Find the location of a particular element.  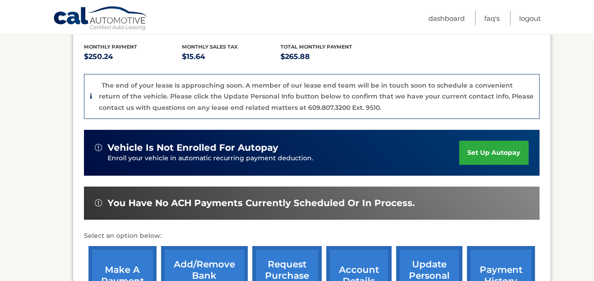

span: vehicle is not enrolled for autopay is located at coordinates (193, 147).